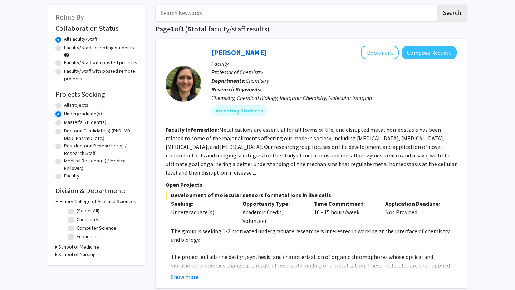  I want to click on b: Faculty Information:, so click(192, 130).